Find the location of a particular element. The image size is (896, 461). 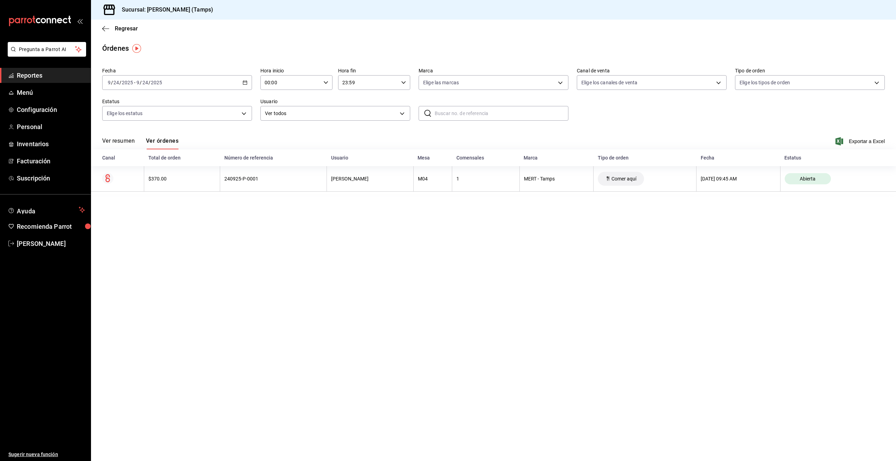

span: Elige los canales de venta is located at coordinates (609, 83).